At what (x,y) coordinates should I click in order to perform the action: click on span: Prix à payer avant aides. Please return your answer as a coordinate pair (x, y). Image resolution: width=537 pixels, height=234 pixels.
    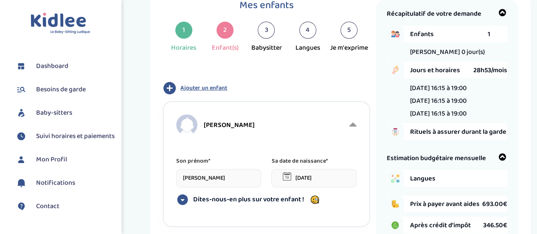
    Looking at the image, I should click on (446, 204).